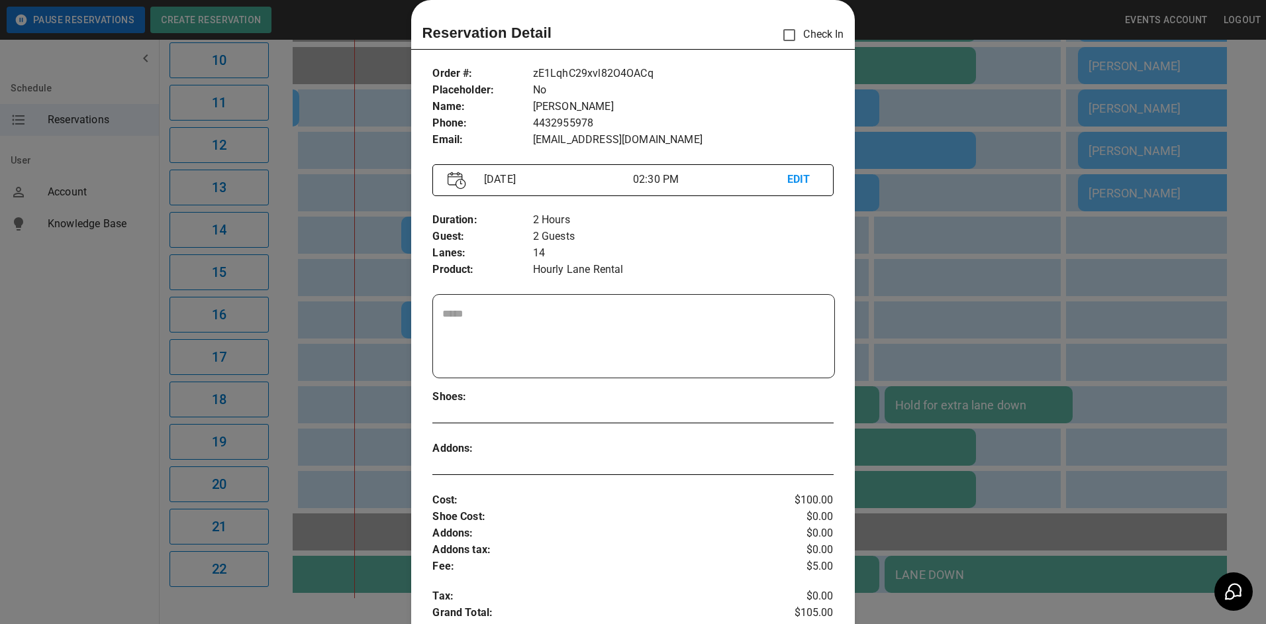 Image resolution: width=1266 pixels, height=624 pixels. Describe the element at coordinates (482, 74) in the screenshot. I see `p: Order # :` at that location.